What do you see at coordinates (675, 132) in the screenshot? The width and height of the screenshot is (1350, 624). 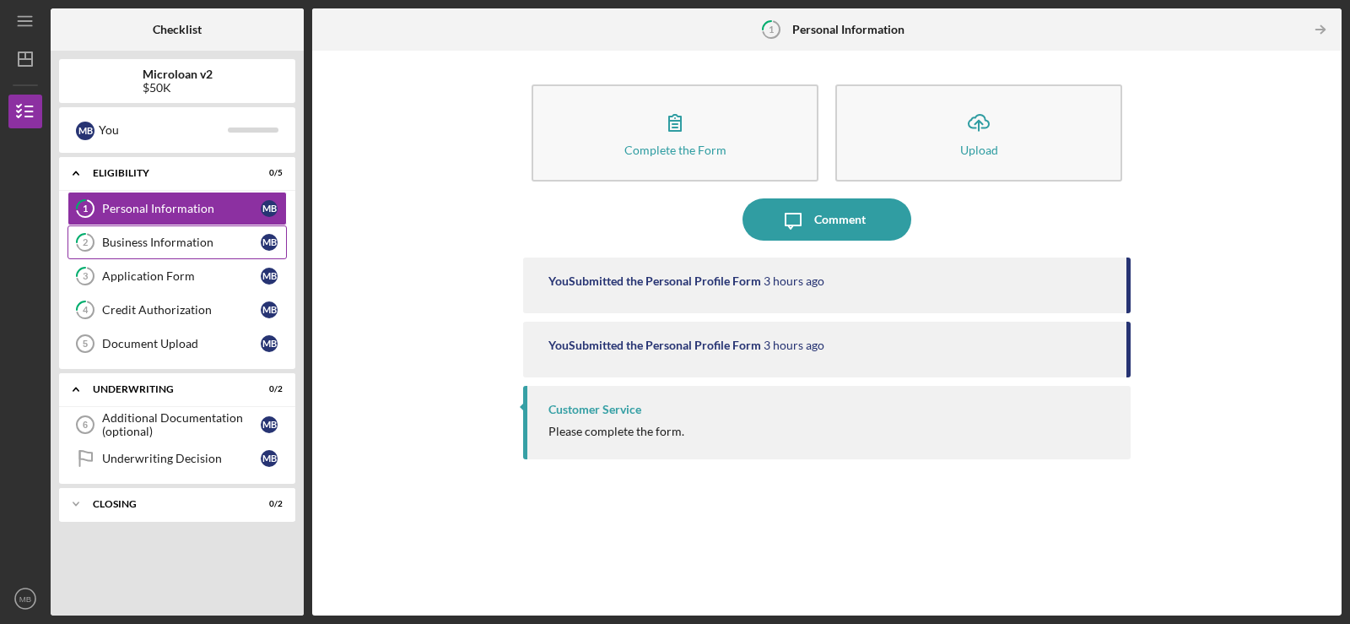 I see `button: Complete the Form` at bounding box center [675, 132].